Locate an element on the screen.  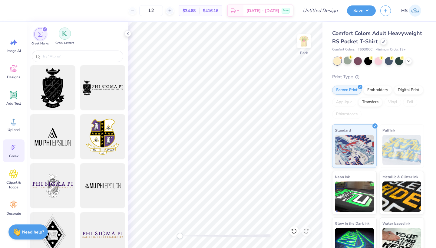
div: Screen Print is located at coordinates (346, 90).